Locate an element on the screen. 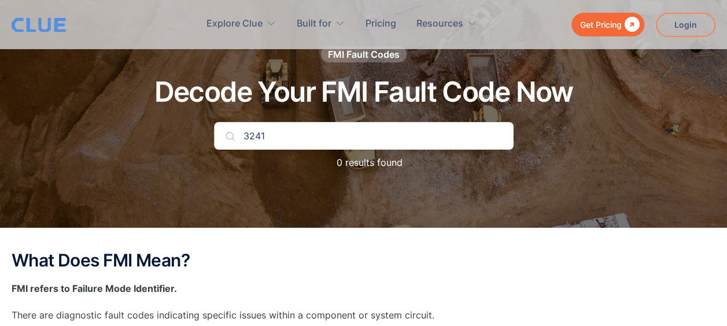 Image resolution: width=727 pixels, height=326 pixels. a: Pricing is located at coordinates (381, 24).